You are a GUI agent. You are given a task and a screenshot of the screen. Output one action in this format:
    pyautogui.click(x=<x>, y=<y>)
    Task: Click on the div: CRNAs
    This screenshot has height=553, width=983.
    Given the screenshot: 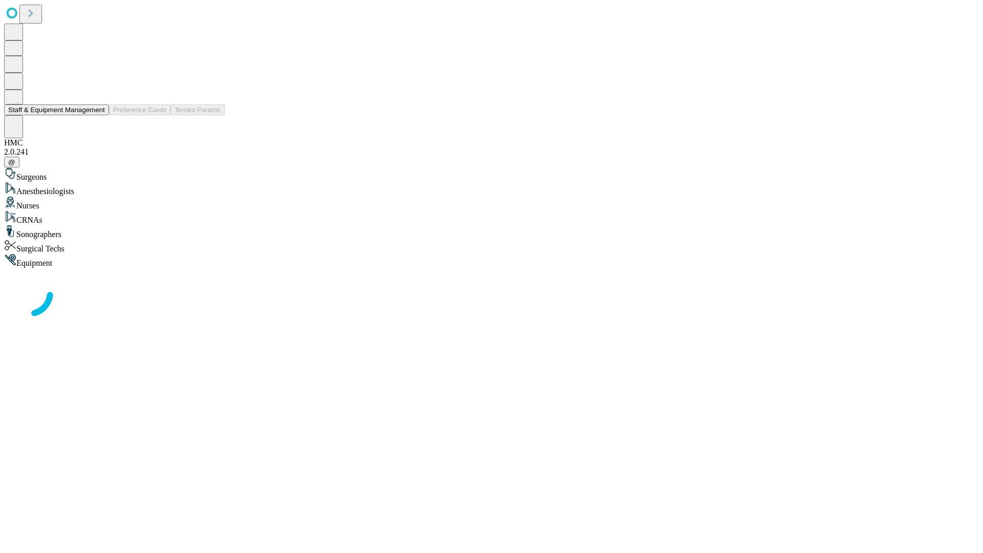 What is the action you would take?
    pyautogui.click(x=491, y=217)
    